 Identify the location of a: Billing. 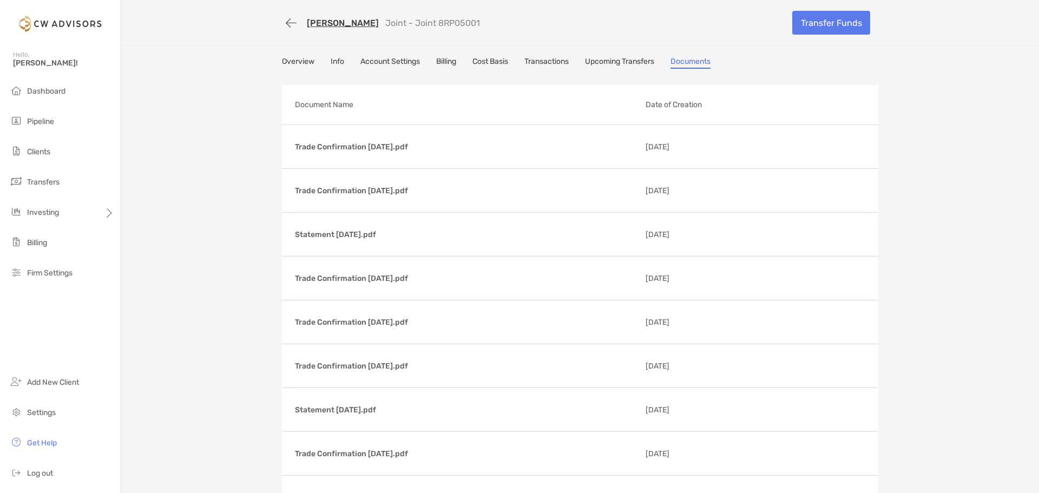
(446, 63).